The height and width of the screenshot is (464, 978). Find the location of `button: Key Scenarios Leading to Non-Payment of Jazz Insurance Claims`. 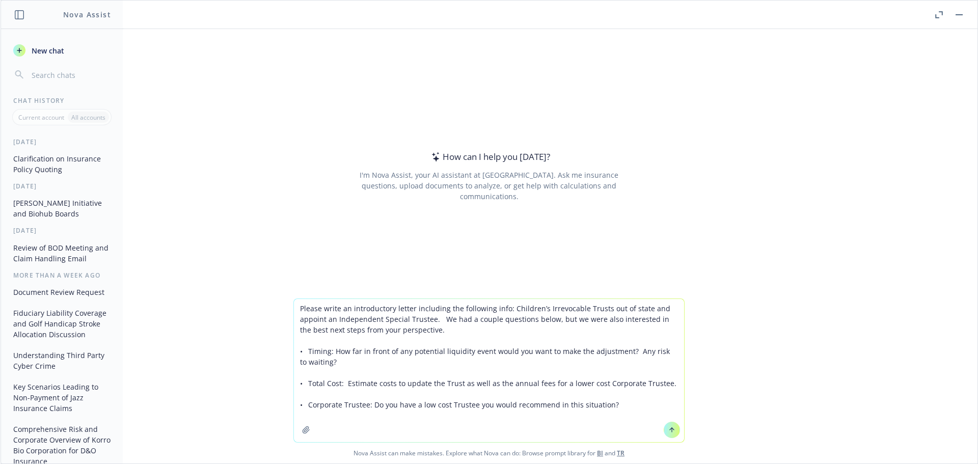

button: Key Scenarios Leading to Non-Payment of Jazz Insurance Claims is located at coordinates (62, 397).